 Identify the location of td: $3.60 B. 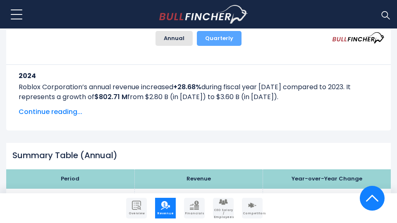
(199, 199).